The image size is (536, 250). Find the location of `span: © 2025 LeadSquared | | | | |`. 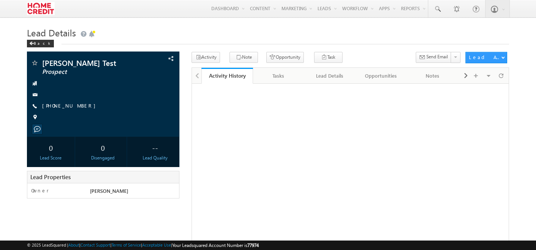

span: © 2025 LeadSquared | | | | | is located at coordinates (143, 245).